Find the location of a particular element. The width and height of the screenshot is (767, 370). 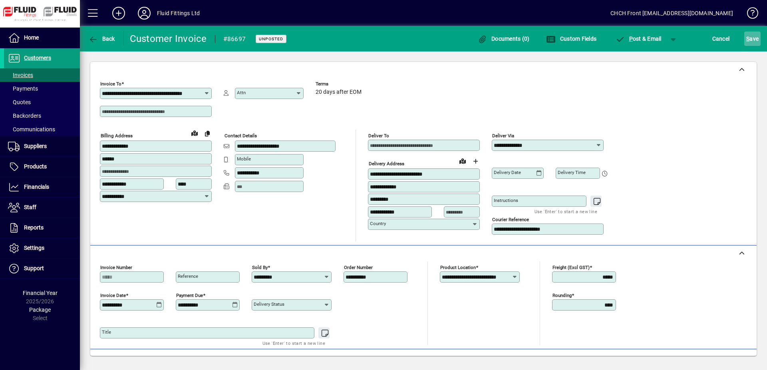

div: #86697 is located at coordinates (234, 39).